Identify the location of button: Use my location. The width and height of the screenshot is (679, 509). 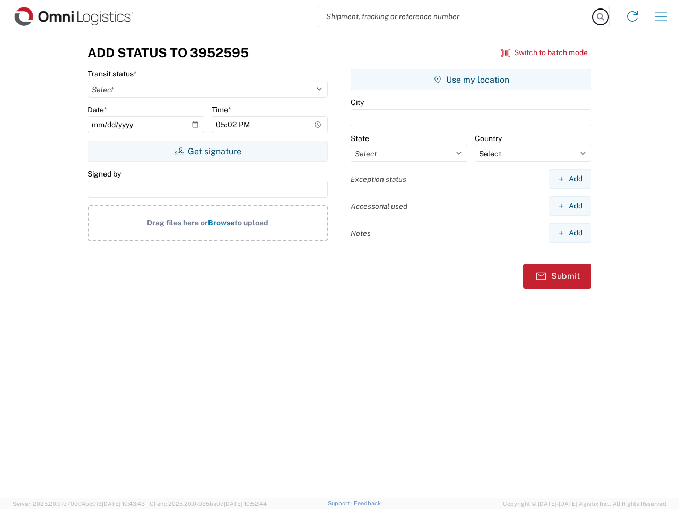
(471, 80).